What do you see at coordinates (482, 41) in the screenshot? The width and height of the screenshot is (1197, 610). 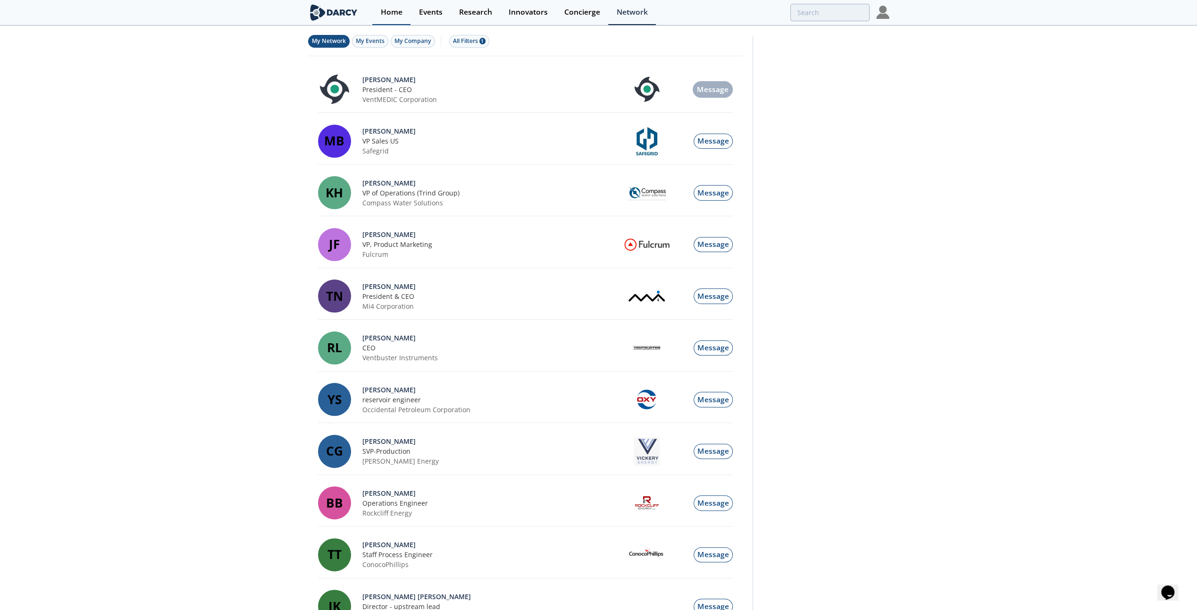 I see `span: 1` at bounding box center [482, 41].